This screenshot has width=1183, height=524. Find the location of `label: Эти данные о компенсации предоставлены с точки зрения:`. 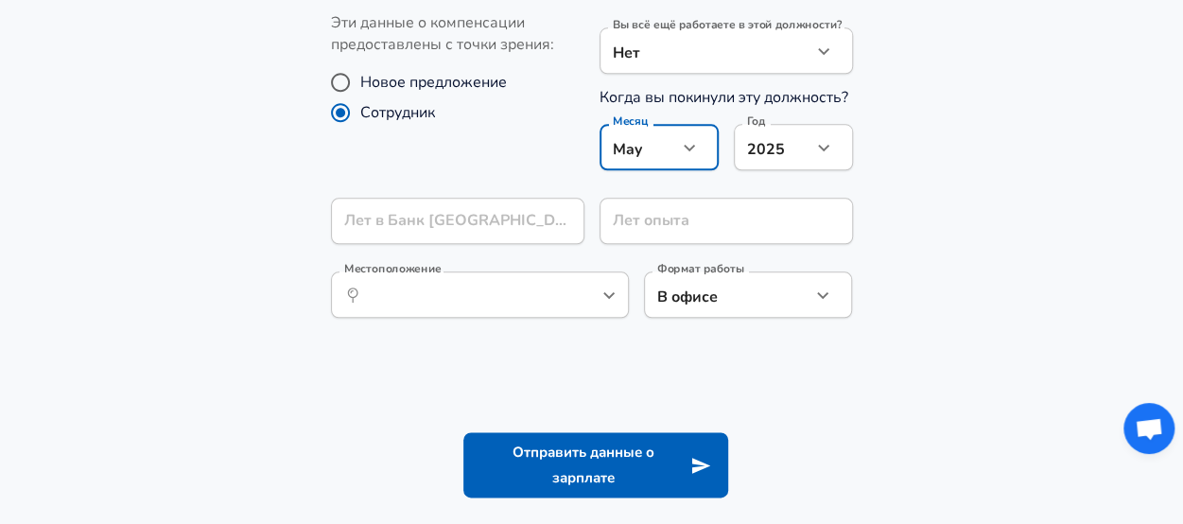

label: Эти данные о компенсации предоставлены с точки зрения: is located at coordinates (458, 34).